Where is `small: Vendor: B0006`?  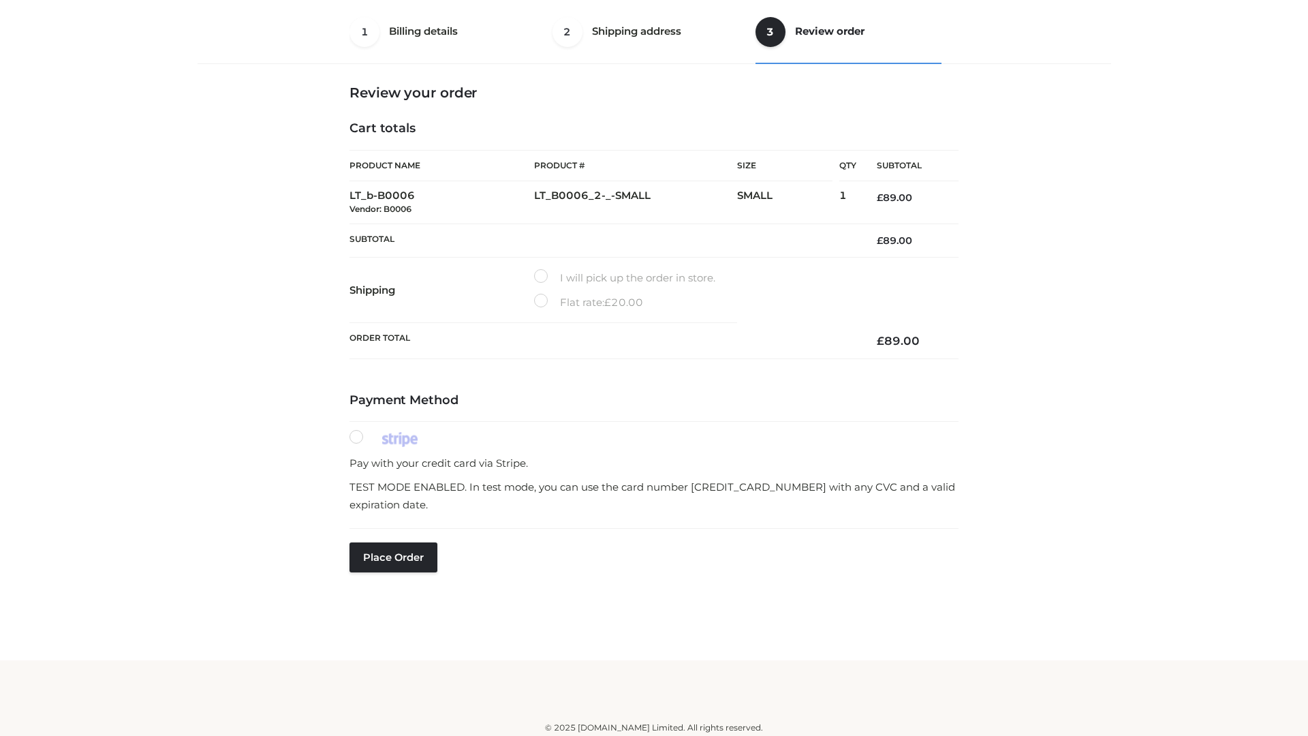 small: Vendor: B0006 is located at coordinates (380, 209).